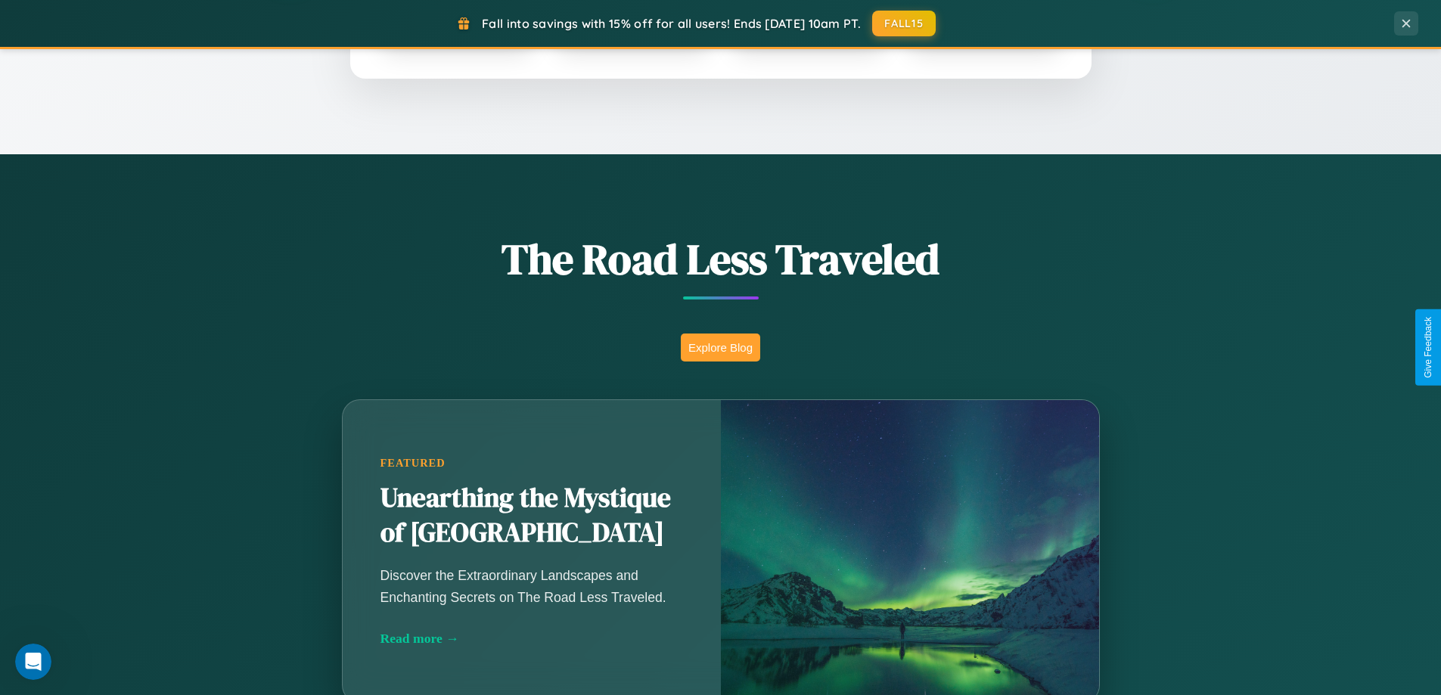 The image size is (1441, 695). I want to click on button: FALL15, so click(904, 23).